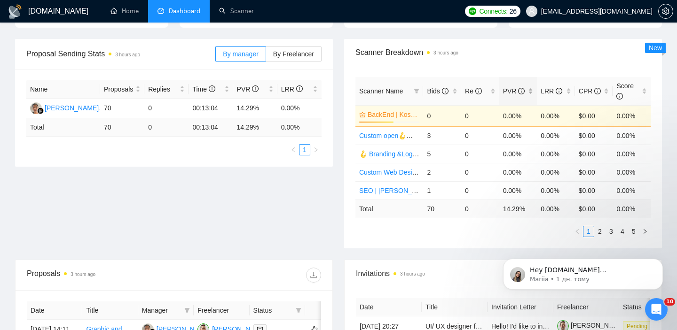 Image resolution: width=677 pixels, height=330 pixels. What do you see at coordinates (316, 150) in the screenshot?
I see `span: right` at bounding box center [316, 150].